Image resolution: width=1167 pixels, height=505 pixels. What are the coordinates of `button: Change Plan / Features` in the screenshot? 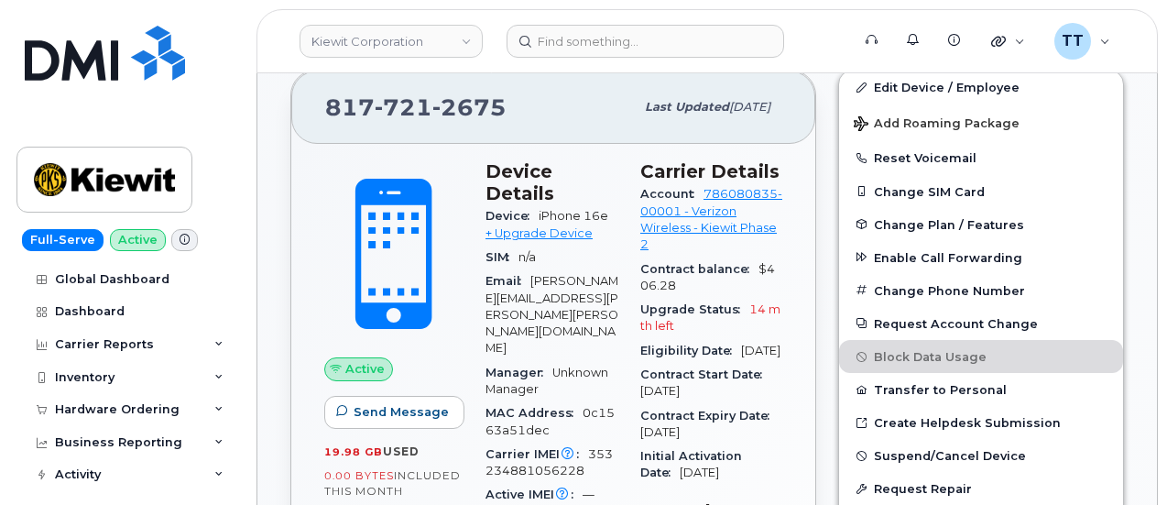 It's located at (981, 224).